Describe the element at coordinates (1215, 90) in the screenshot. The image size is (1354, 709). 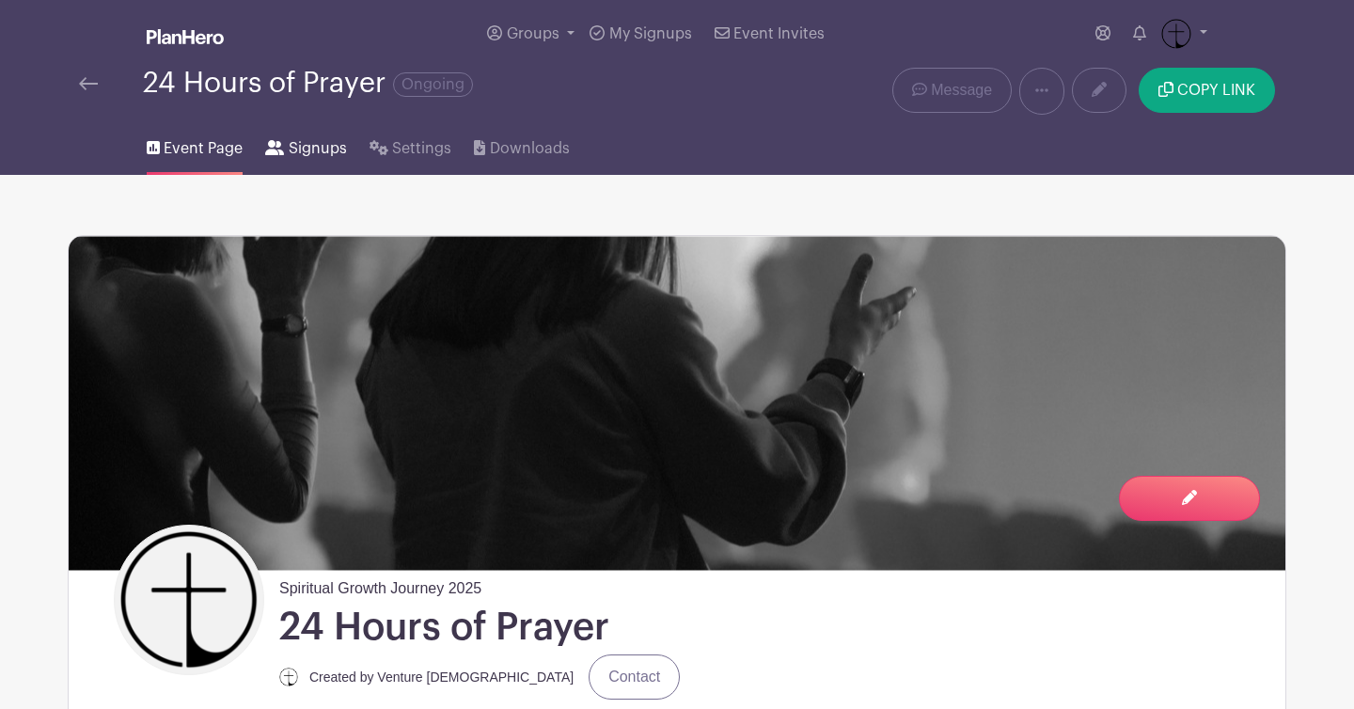
I see `span: COPY LINK` at that location.